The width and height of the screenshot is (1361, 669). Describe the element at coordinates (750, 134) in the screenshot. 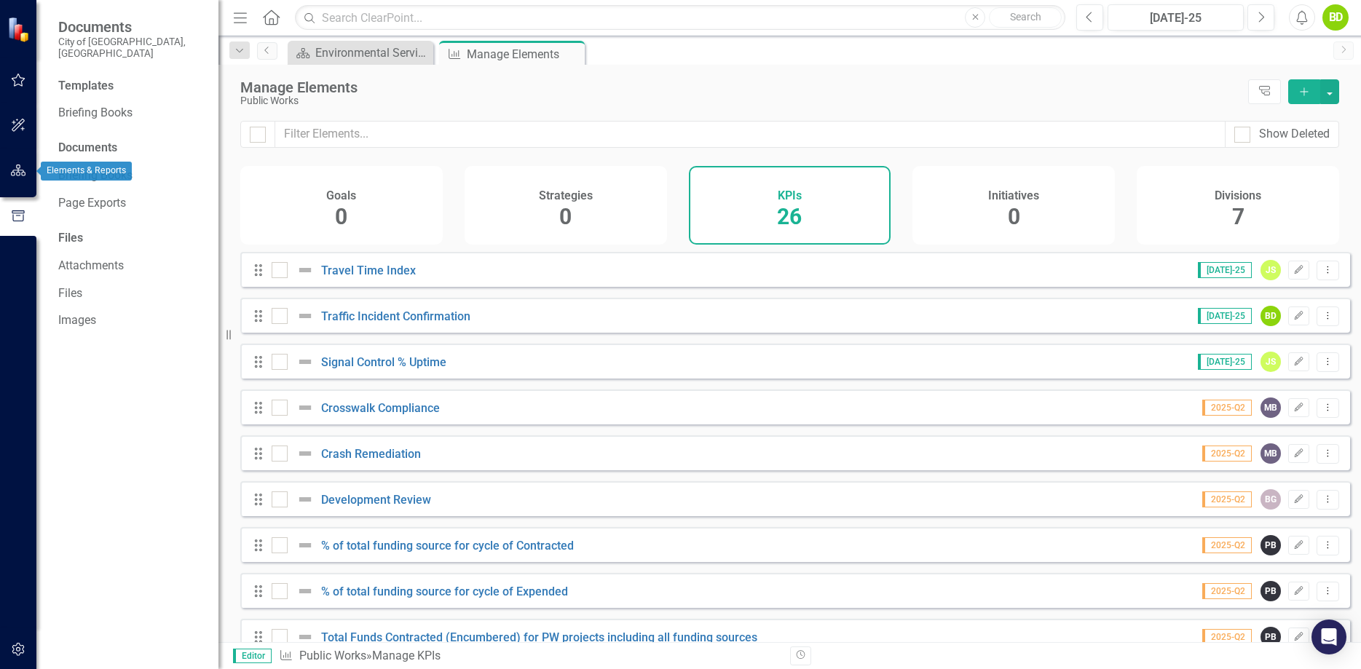

I see `input: Filter Elements...` at that location.